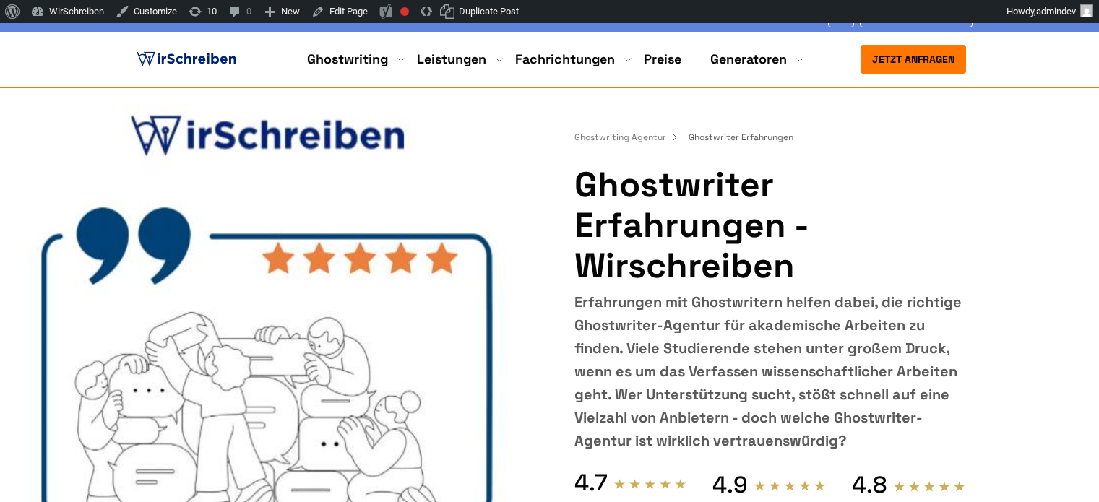 The image size is (1099, 502). What do you see at coordinates (770, 226) in the screenshot?
I see `h1: Ghostwriter Erfahrungen - Wirschreiben` at bounding box center [770, 226].